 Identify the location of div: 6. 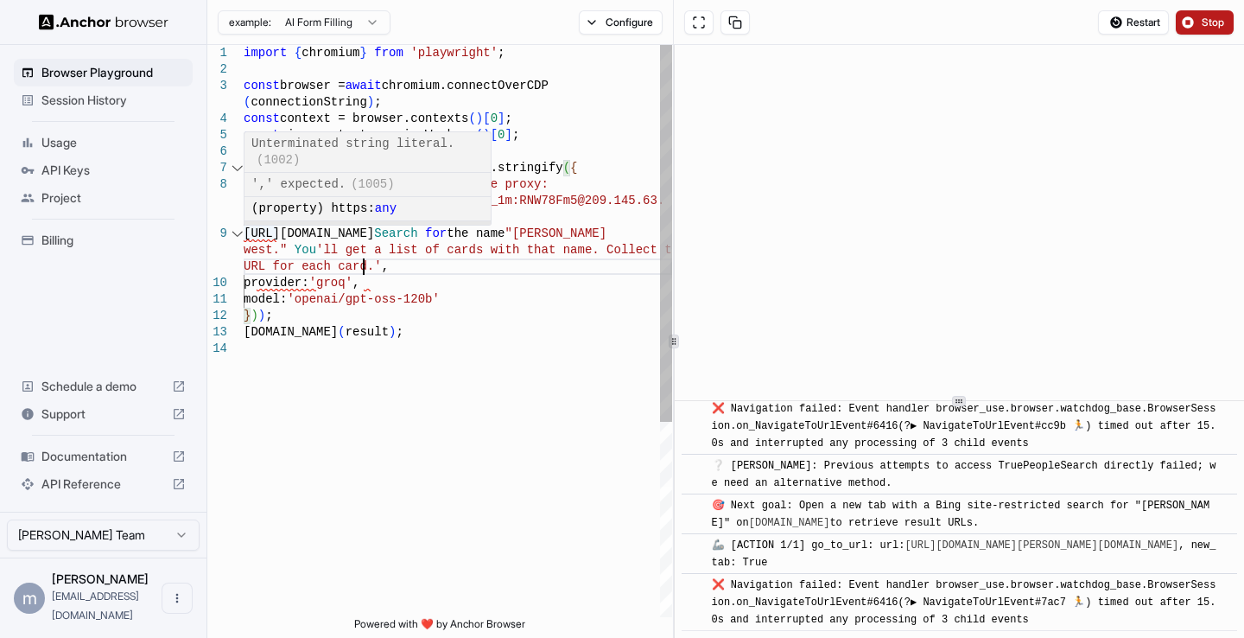
(217, 151).